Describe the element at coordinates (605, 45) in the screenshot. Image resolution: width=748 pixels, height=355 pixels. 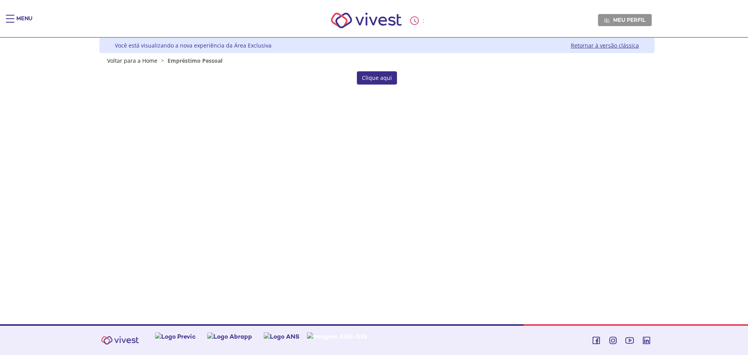
I see `a: Retornar à versão clássica` at that location.